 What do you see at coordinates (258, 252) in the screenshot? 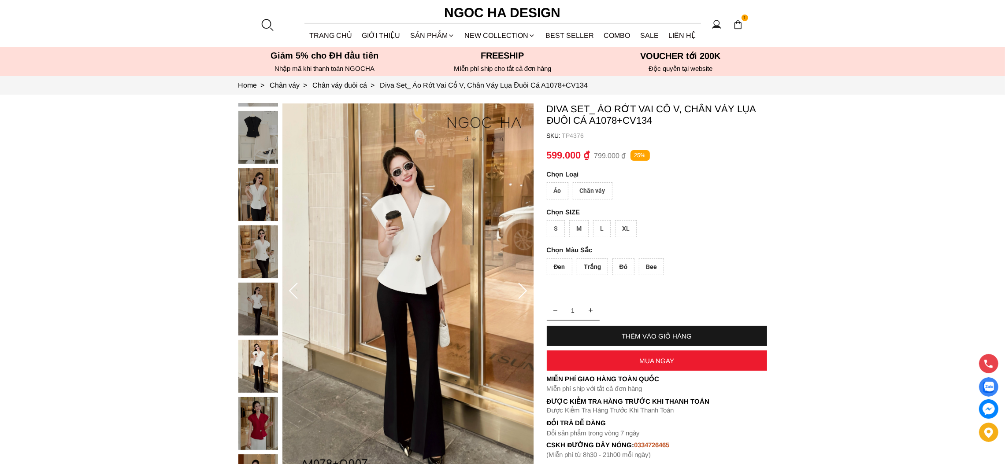
I see `img: Diva Set_ Áo Rớt Vai Cổ V, Chân Váy Lụa Đuôi Cá A1078+CV134_mini_9` at bounding box center [258, 252].